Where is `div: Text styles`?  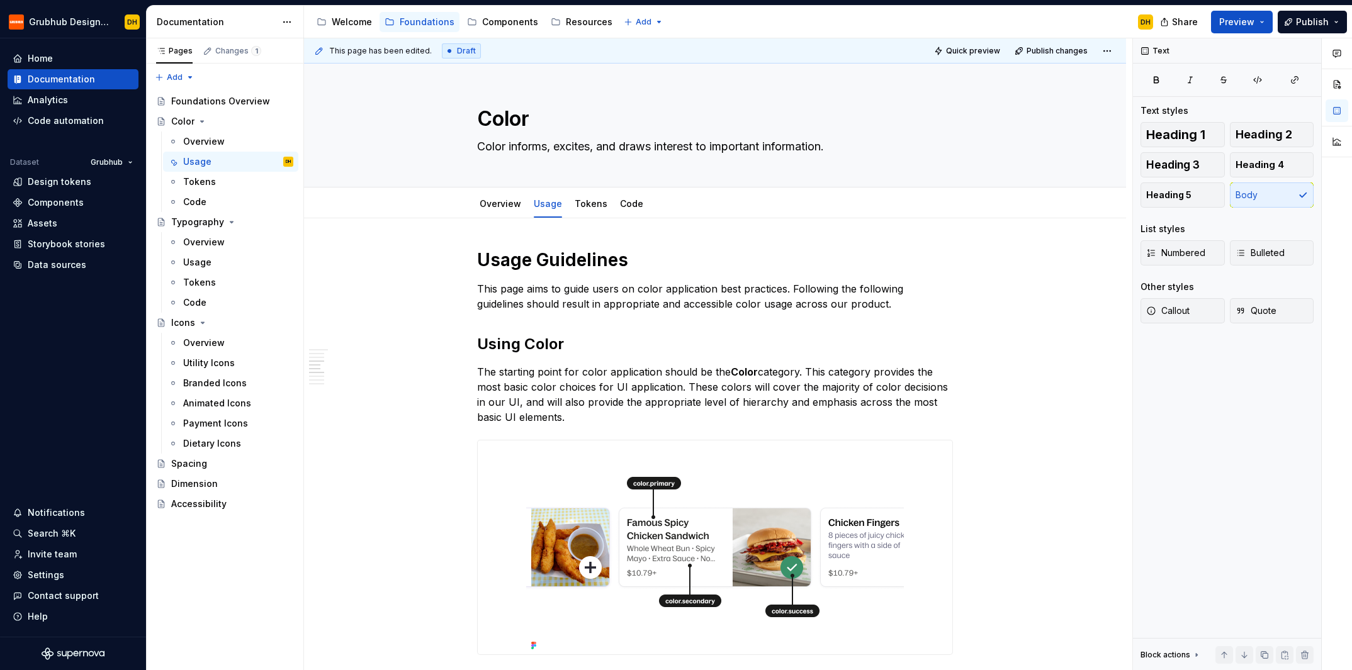
div: Text styles is located at coordinates (1164, 111).